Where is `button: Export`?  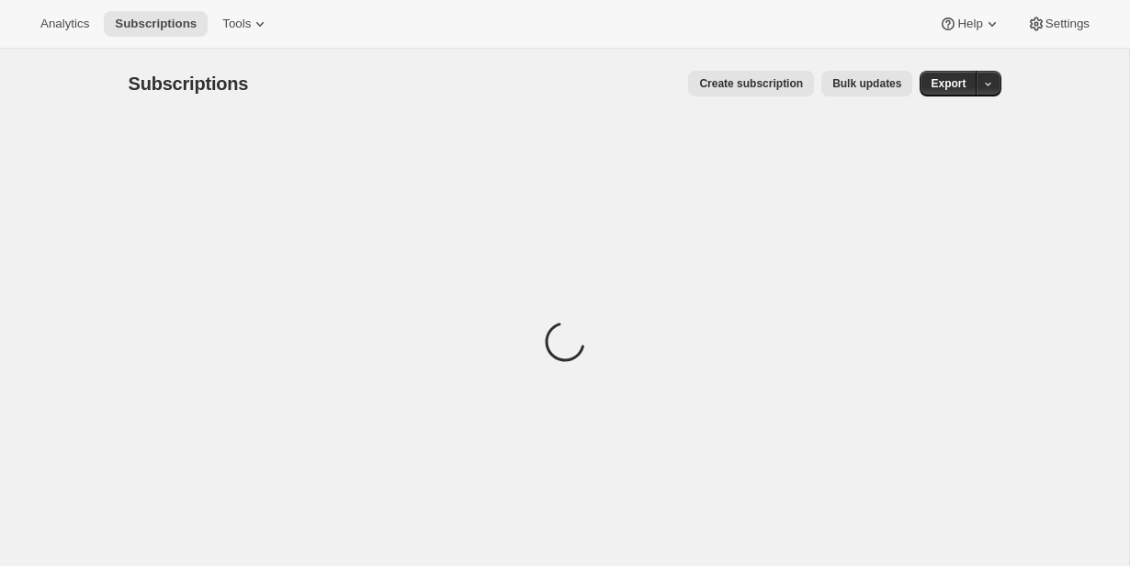 button: Export is located at coordinates (948, 84).